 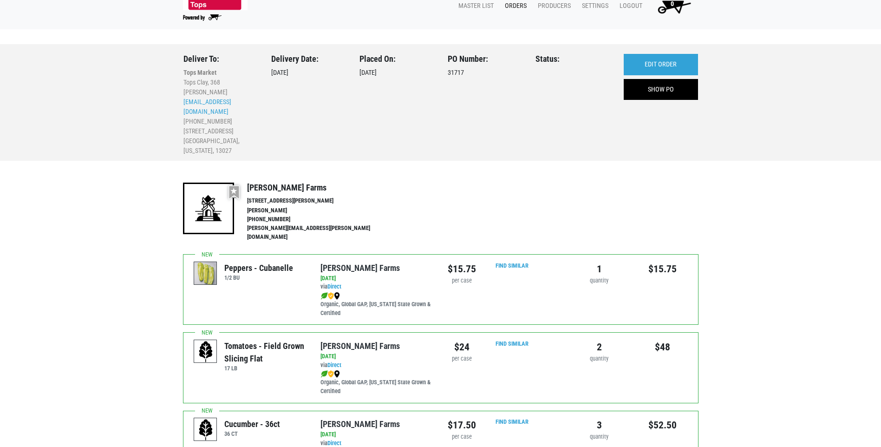 What do you see at coordinates (259, 267) in the screenshot?
I see `div: Peppers - Cubanelle` at bounding box center [259, 267].